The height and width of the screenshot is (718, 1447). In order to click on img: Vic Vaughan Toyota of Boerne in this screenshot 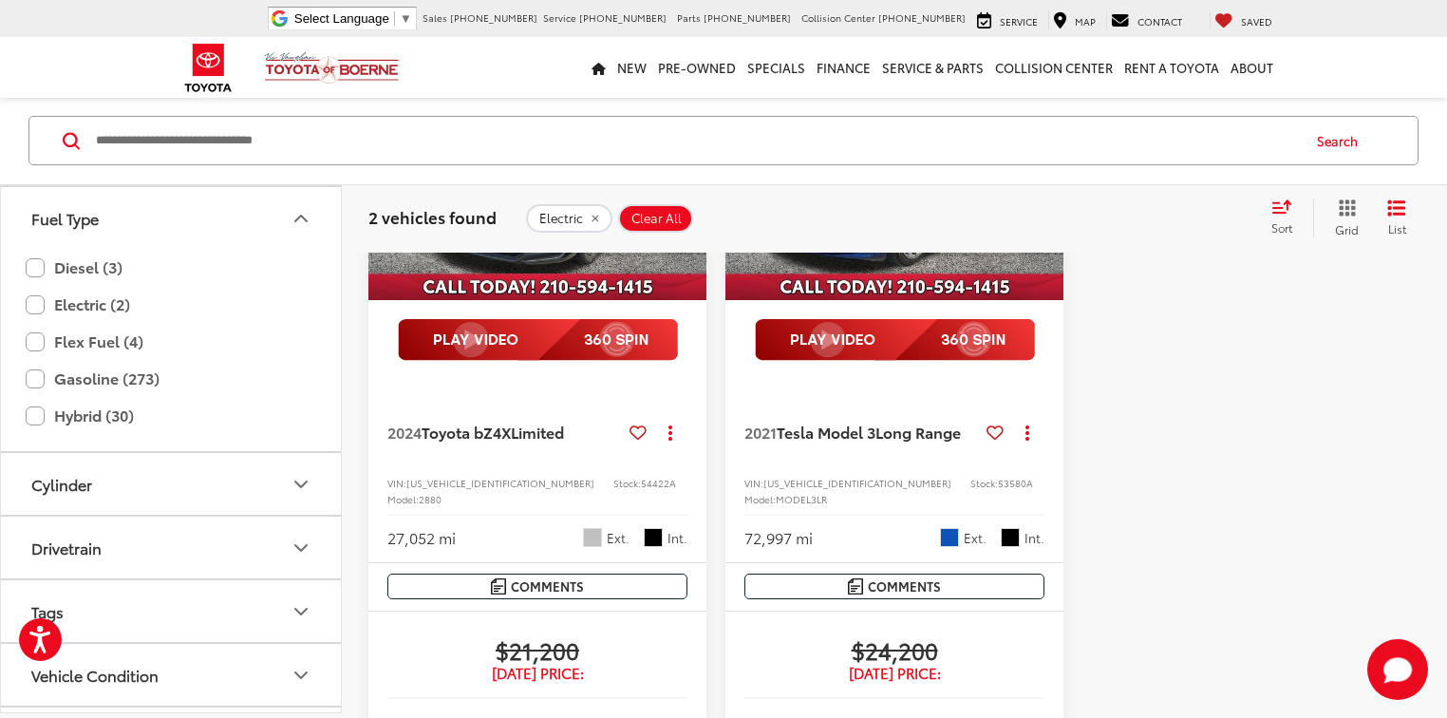, I will do `click(331, 67)`.